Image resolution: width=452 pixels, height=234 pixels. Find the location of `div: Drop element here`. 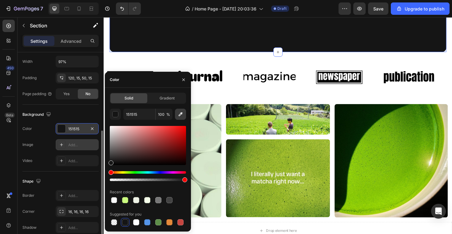

div: Drop element here is located at coordinates (188, 226).